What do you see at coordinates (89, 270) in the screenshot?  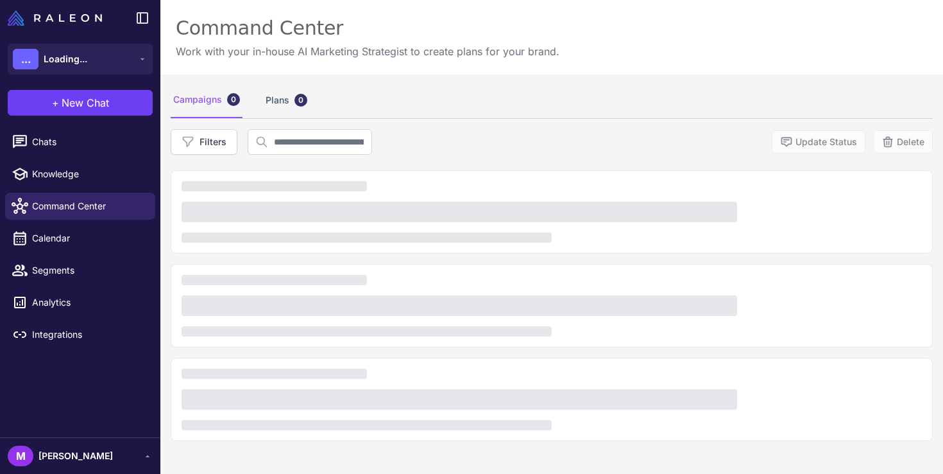 I see `span: Segments` at bounding box center [89, 270].